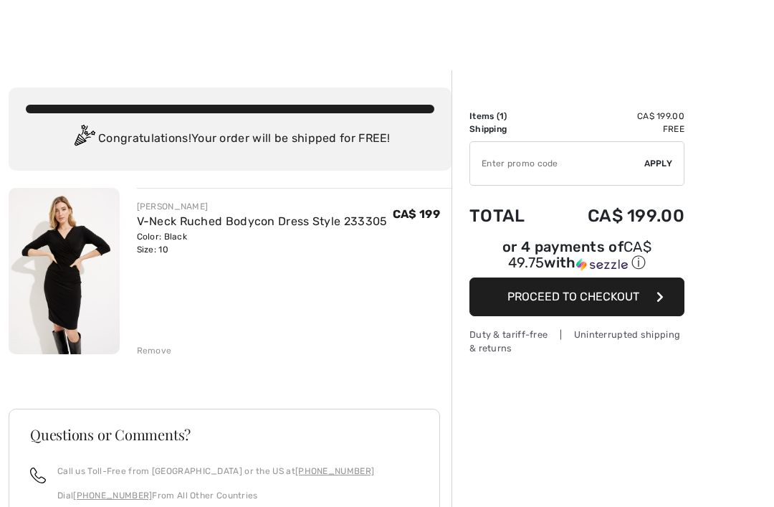 The image size is (774, 507). What do you see at coordinates (508, 116) in the screenshot?
I see `td: Items ( )` at bounding box center [508, 116].